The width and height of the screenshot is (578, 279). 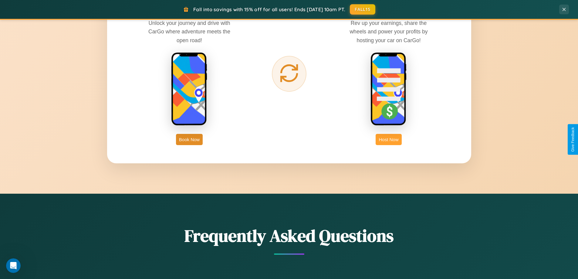 What do you see at coordinates (189, 139) in the screenshot?
I see `button: Book Now` at bounding box center [189, 139].